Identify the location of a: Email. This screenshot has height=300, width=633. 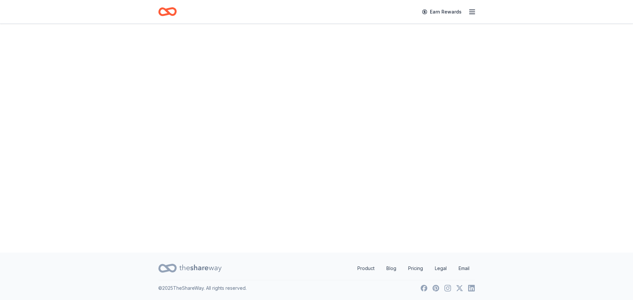
(464, 269).